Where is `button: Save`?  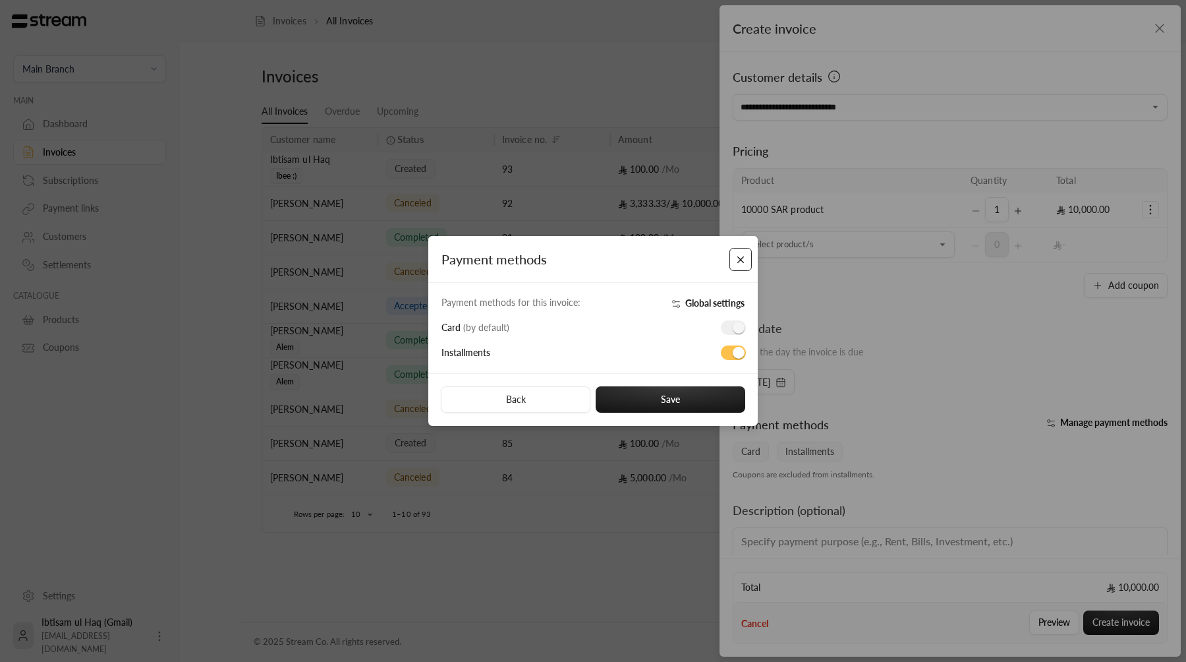 button: Save is located at coordinates (670, 399).